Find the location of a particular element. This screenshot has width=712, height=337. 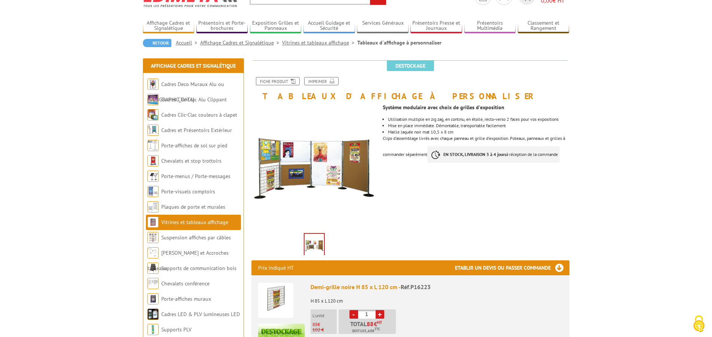

strong: Système modulaire avec choix de grilles d'exposition is located at coordinates (443, 107).